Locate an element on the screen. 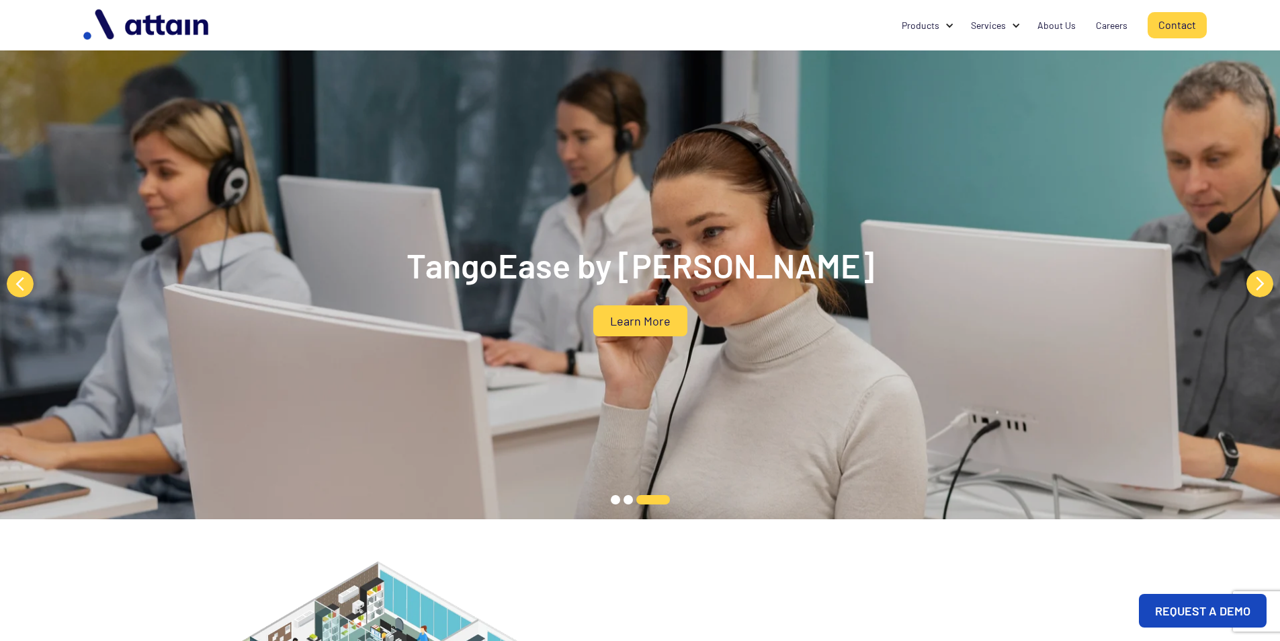  button: Next is located at coordinates (1260, 284).